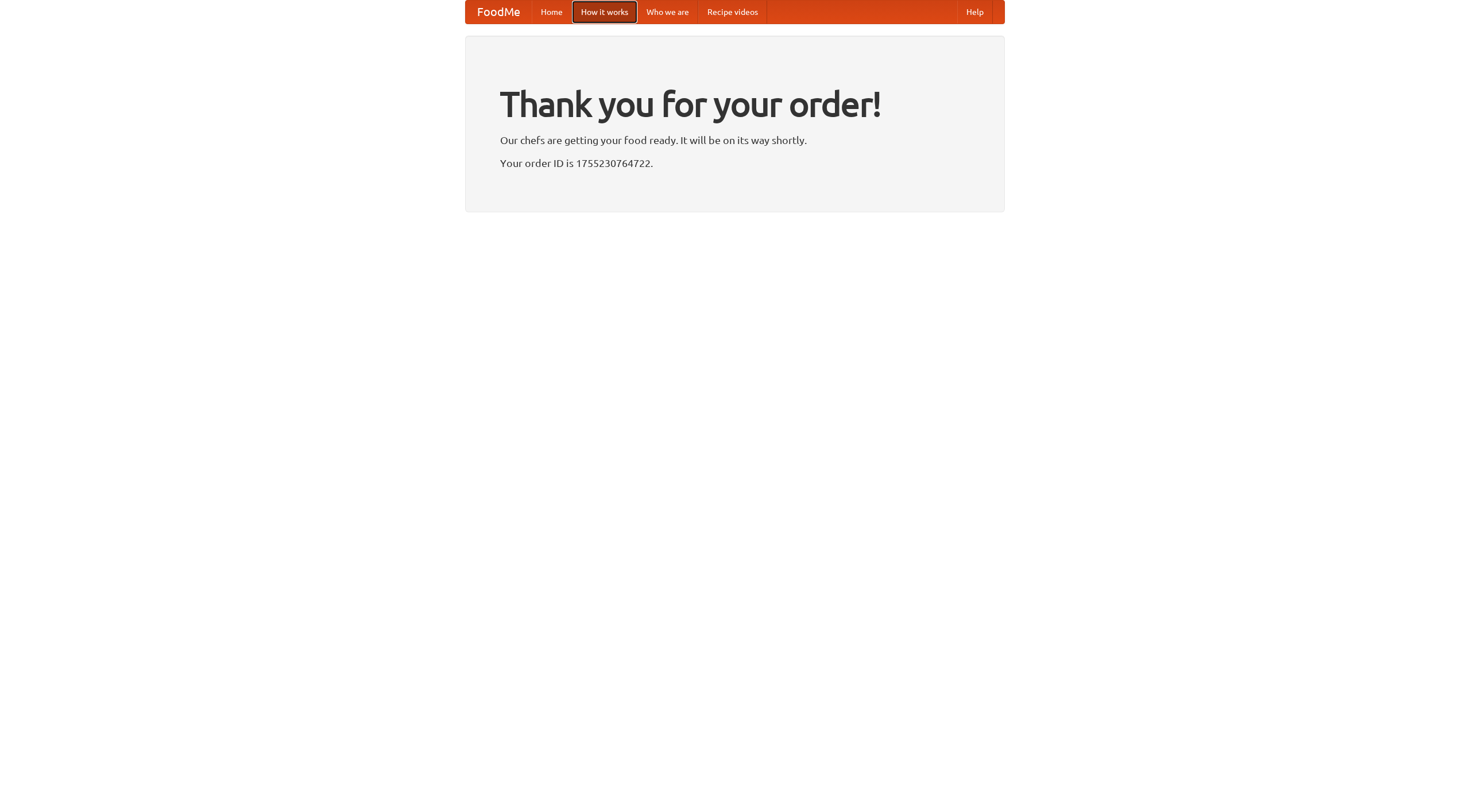 This screenshot has width=1470, height=812. Describe the element at coordinates (735, 140) in the screenshot. I see `p: Our chefs are getting your food ready. It will be on its way shortly.` at that location.